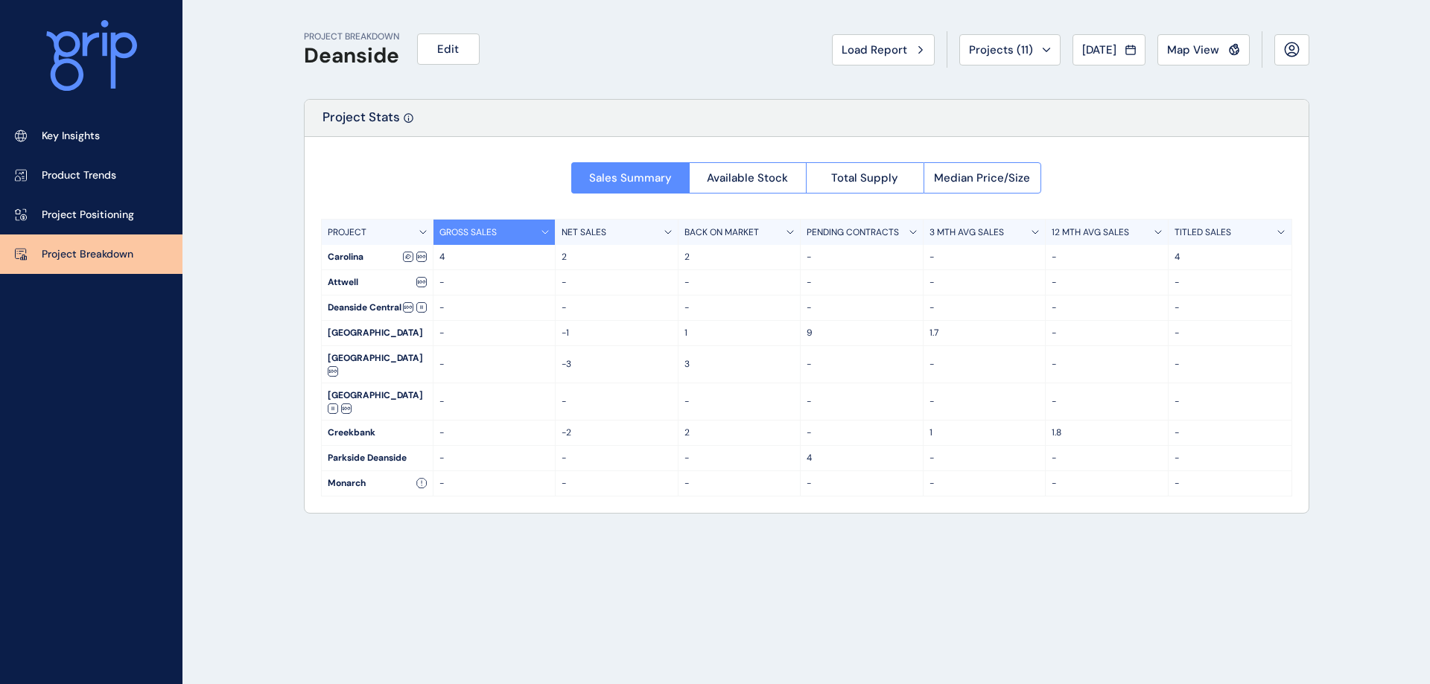 The height and width of the screenshot is (684, 1430). What do you see at coordinates (883, 50) in the screenshot?
I see `button: Load Report` at bounding box center [883, 50].